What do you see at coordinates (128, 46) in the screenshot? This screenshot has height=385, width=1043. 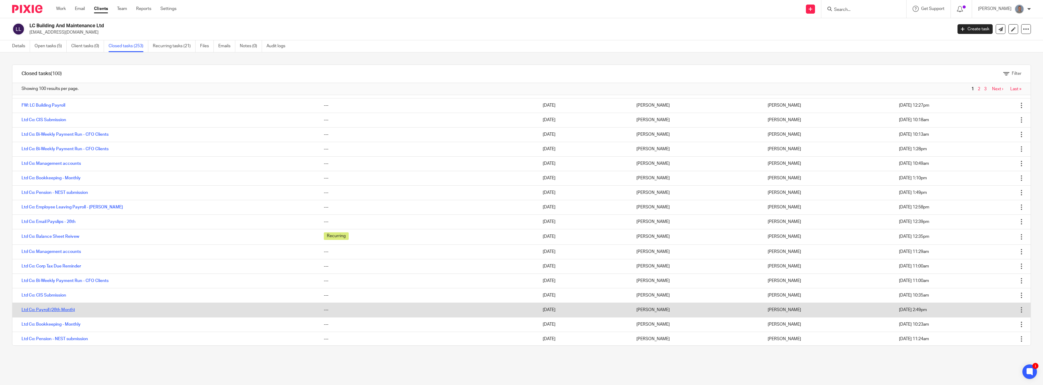 I see `a: Closed tasks (253)` at bounding box center [128, 46].